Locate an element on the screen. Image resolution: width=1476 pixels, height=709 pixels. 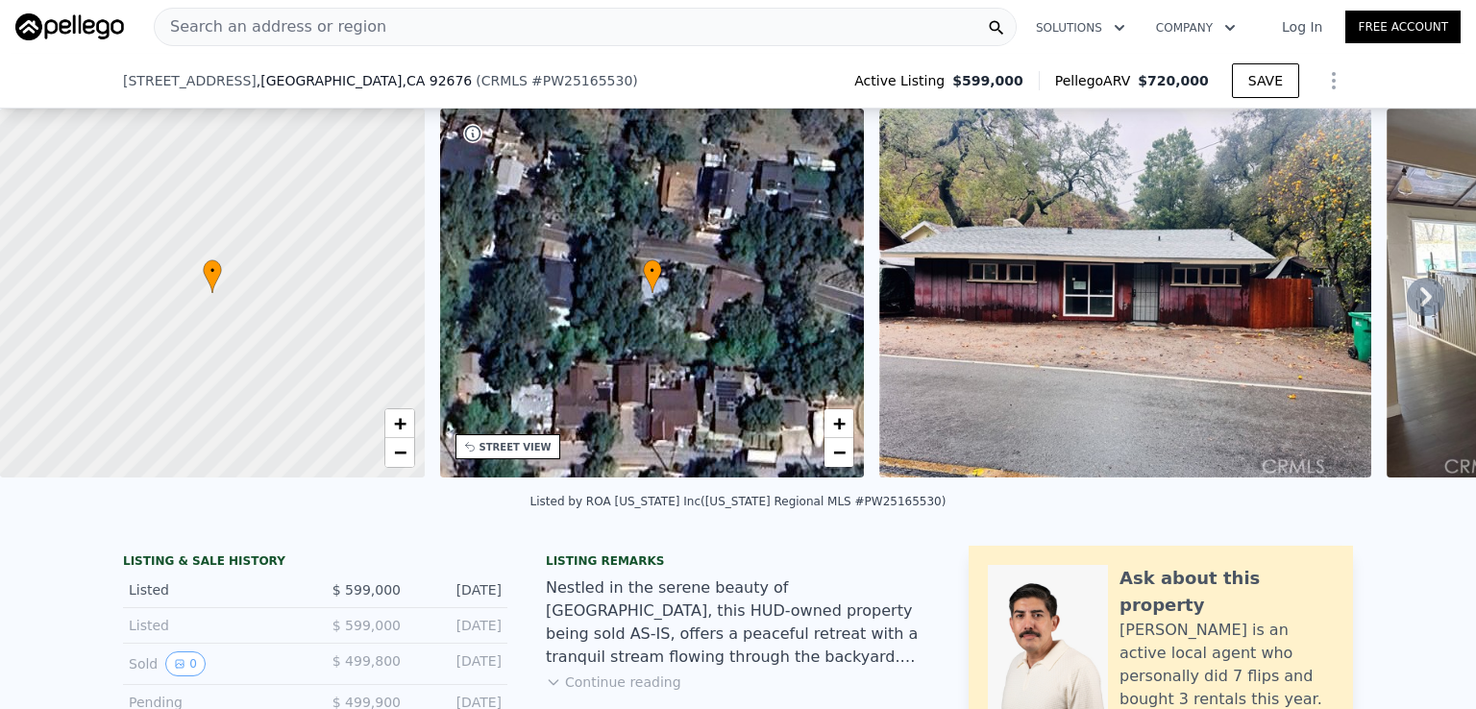
span: $ 499,800 is located at coordinates (366, 661).